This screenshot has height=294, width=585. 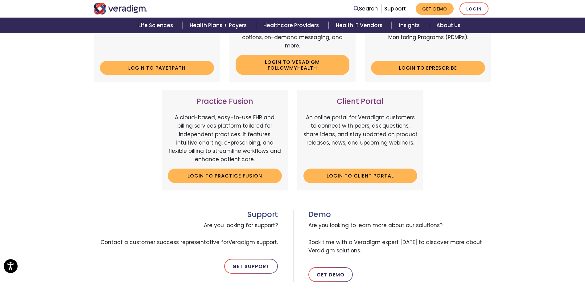 I want to click on h3: Support, so click(x=186, y=215).